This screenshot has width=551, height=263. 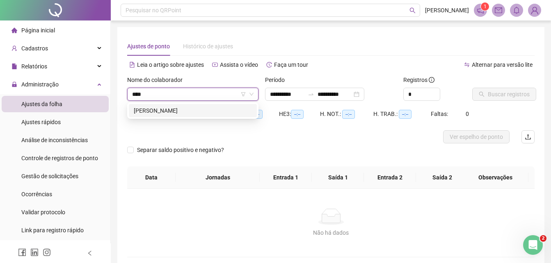 What do you see at coordinates (495, 178) in the screenshot?
I see `th: Observações` at bounding box center [495, 178].